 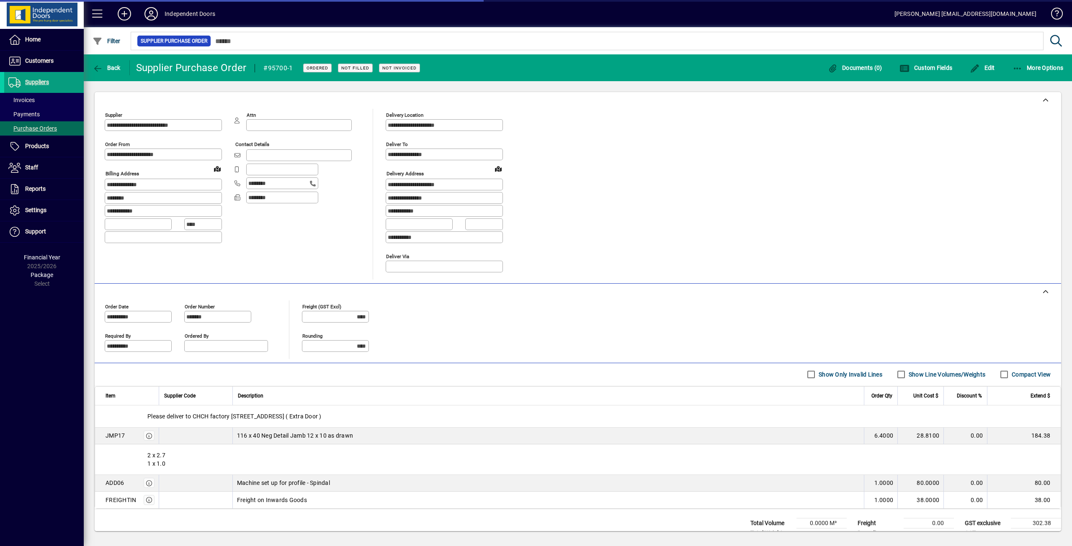 I want to click on span: Supplier Purchase Order, so click(x=174, y=41).